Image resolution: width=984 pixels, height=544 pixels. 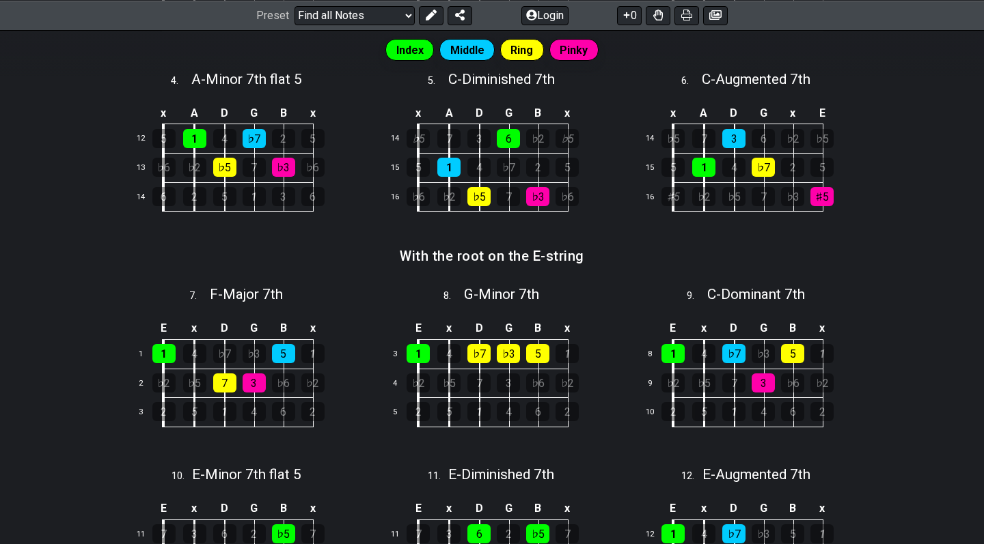 What do you see at coordinates (438, 477) in the screenshot?
I see `span: 11 .` at bounding box center [438, 477].